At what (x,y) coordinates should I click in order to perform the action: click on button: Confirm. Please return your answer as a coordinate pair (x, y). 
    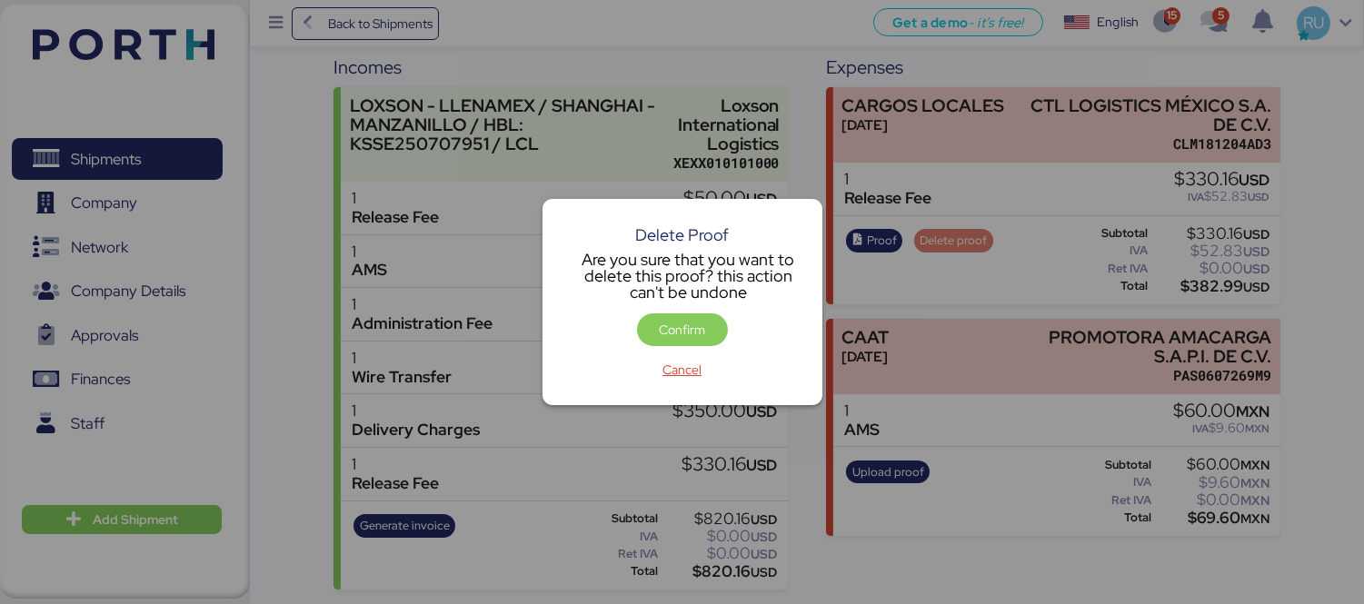
    Looking at the image, I should click on (682, 330).